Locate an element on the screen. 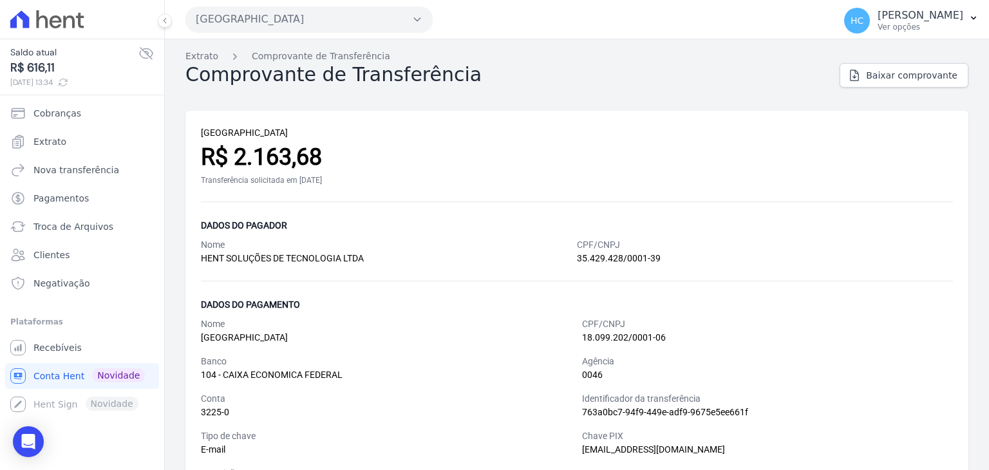 Image resolution: width=989 pixels, height=470 pixels. h2: Comprovante de Transferência is located at coordinates (333, 75).